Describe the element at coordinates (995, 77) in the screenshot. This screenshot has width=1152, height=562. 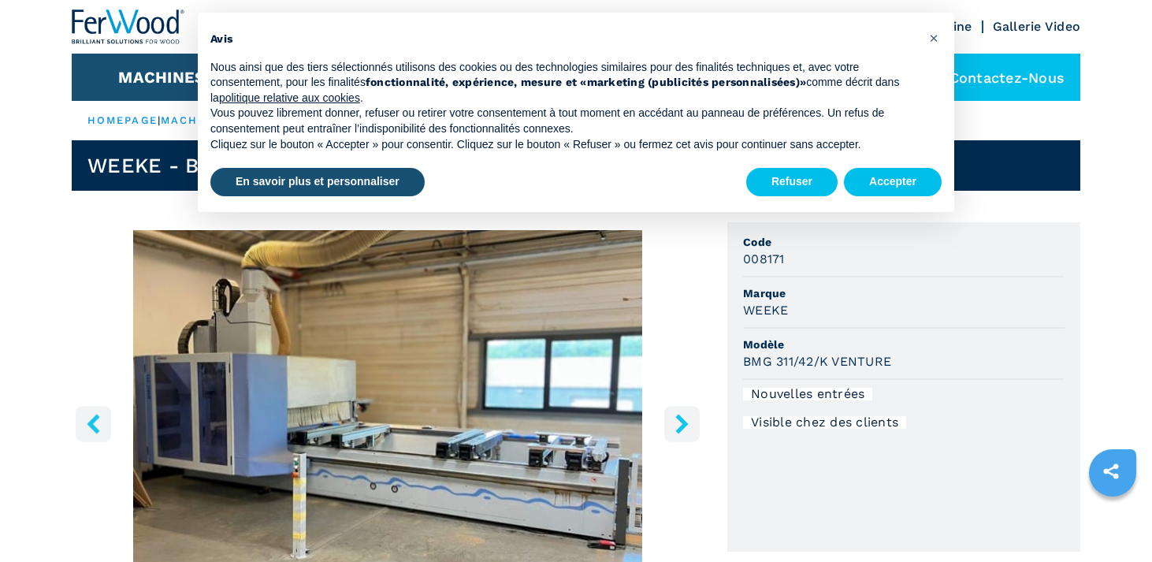
I see `div: Contactez-nous` at that location.